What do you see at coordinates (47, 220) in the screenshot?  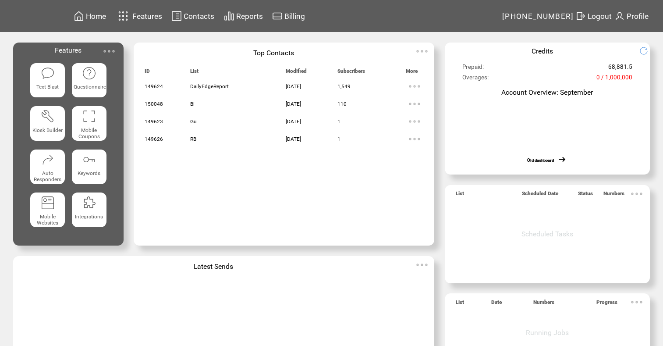 I see `span: Mobile Websites` at bounding box center [47, 220].